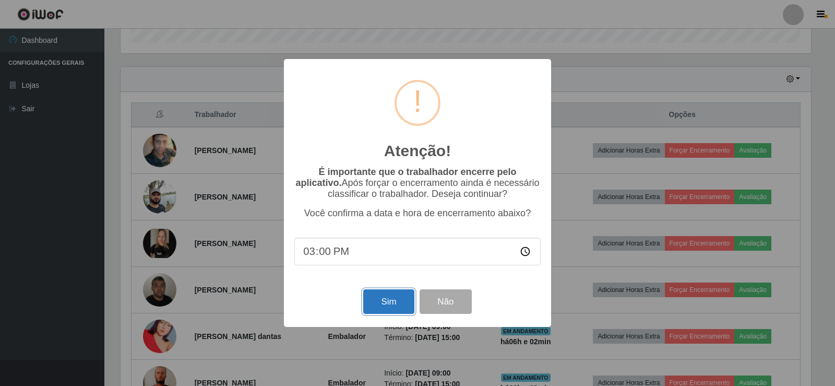 Image resolution: width=835 pixels, height=386 pixels. Describe the element at coordinates (418, 151) in the screenshot. I see `h2: Atenção!` at that location.